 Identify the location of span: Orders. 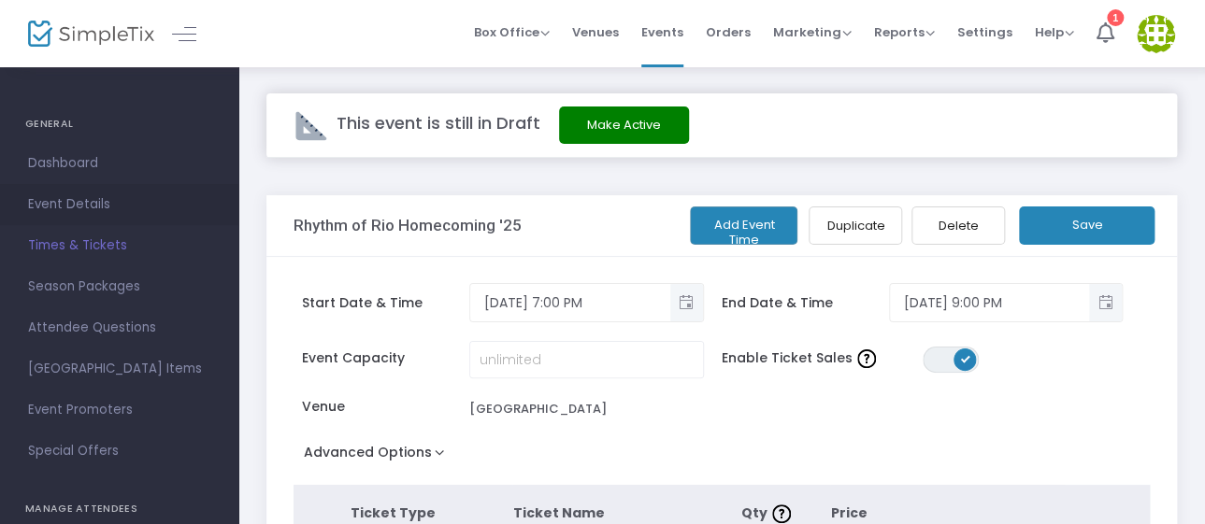
(728, 32).